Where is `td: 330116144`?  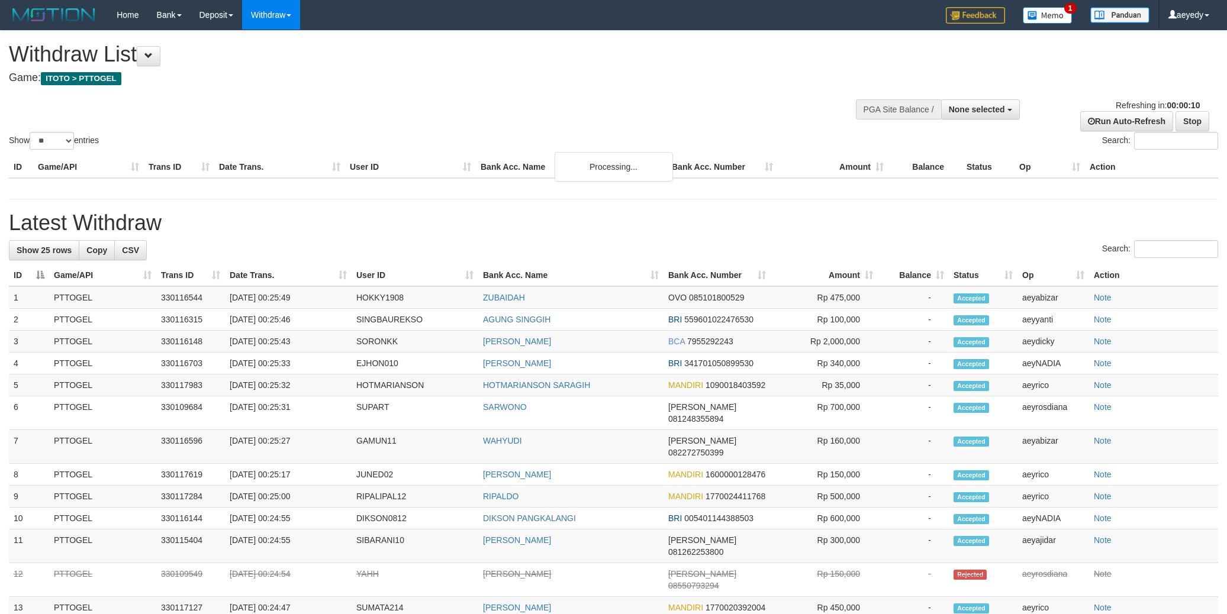
td: 330116144 is located at coordinates (191, 518).